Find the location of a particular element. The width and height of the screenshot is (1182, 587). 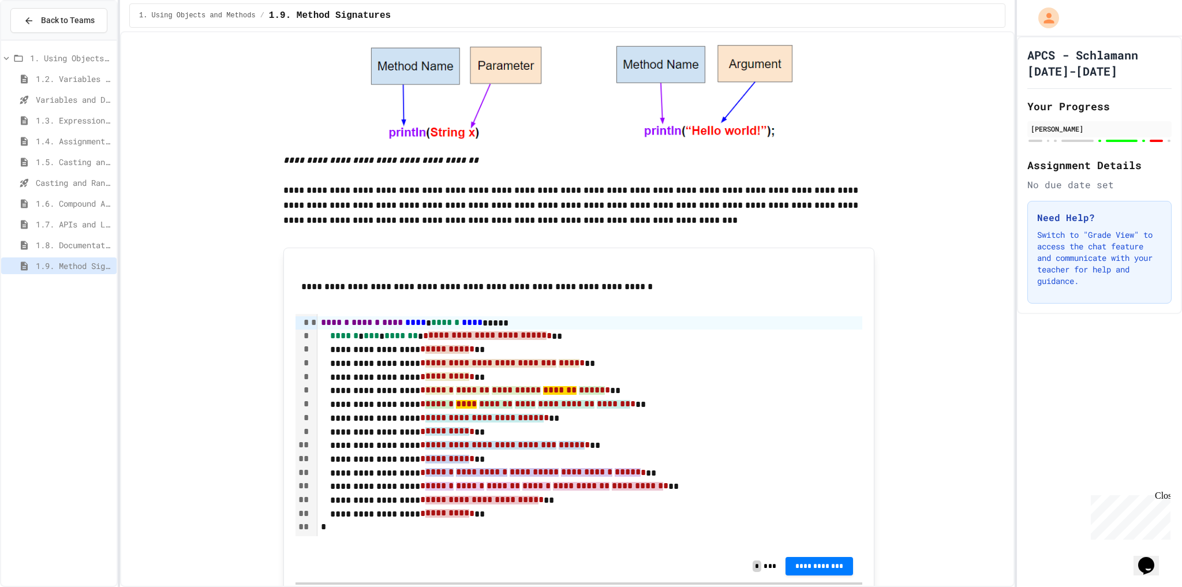

span: 1.6. Compound Assignment Operators is located at coordinates (74, 203).